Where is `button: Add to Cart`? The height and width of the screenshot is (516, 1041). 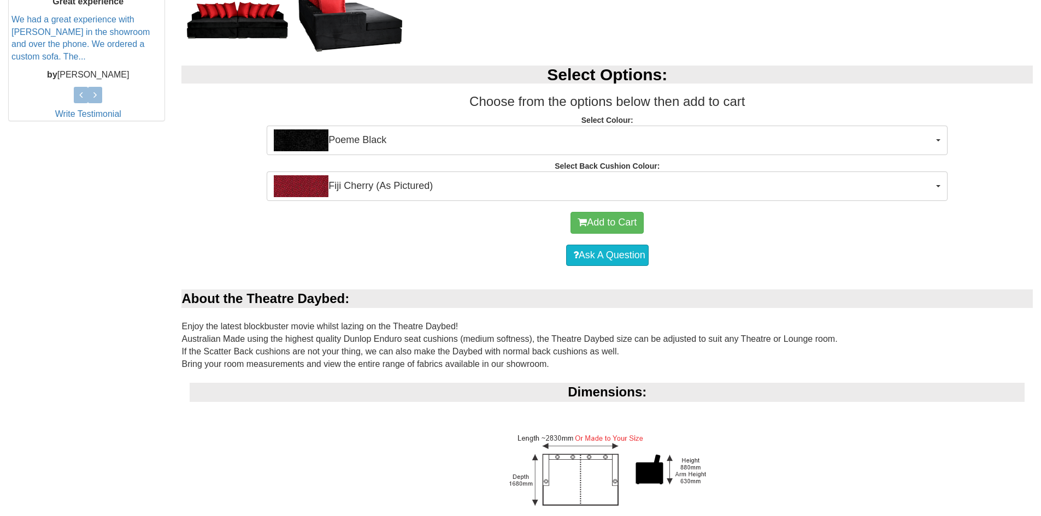 button: Add to Cart is located at coordinates (607, 223).